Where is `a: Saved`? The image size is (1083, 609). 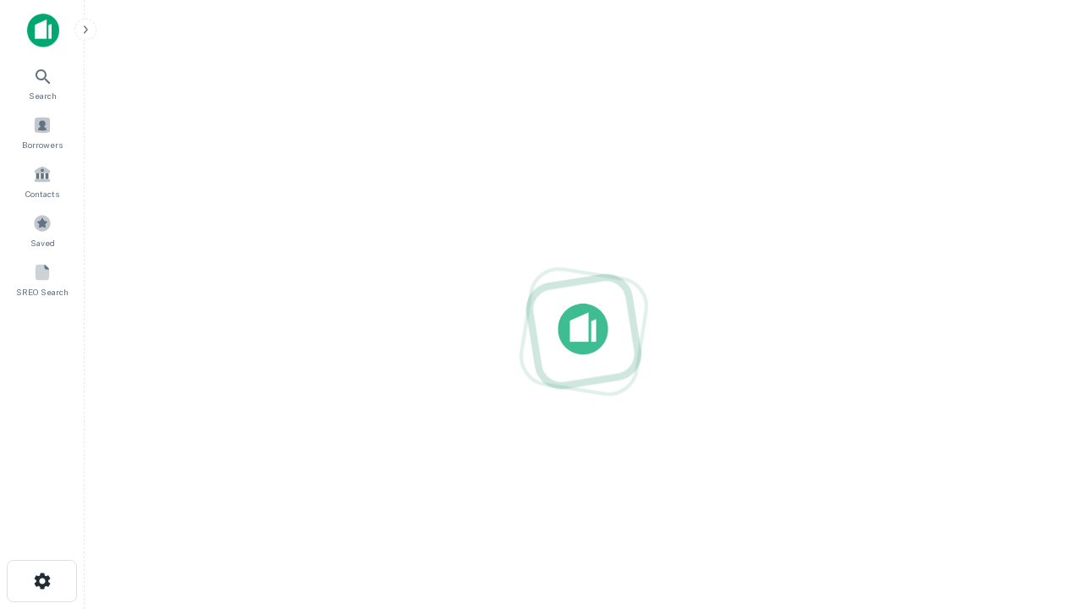
a: Saved is located at coordinates (42, 230).